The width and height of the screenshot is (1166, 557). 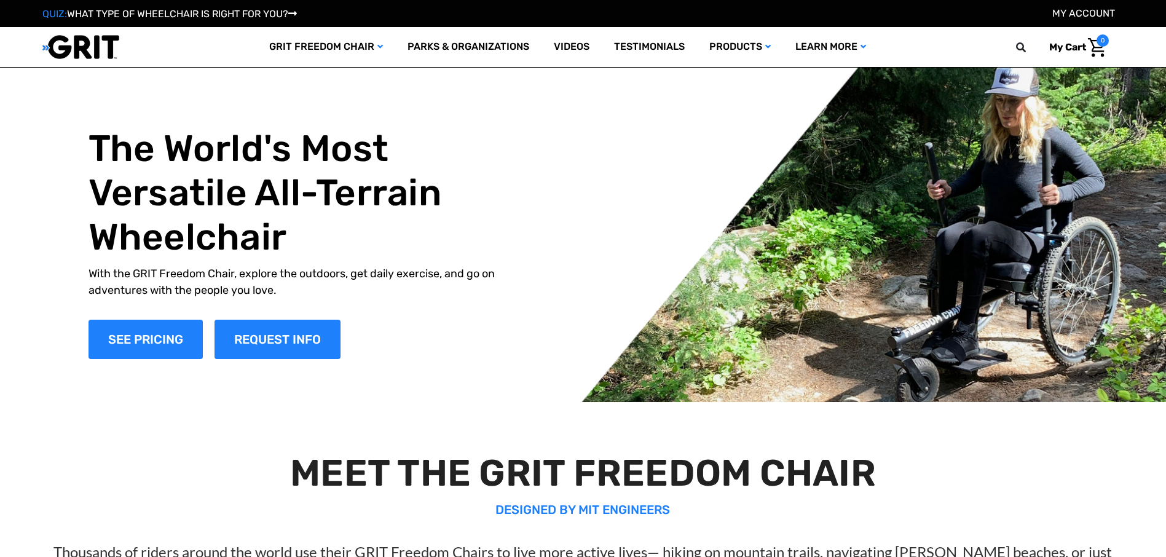 What do you see at coordinates (649, 47) in the screenshot?
I see `a: Testimonials` at bounding box center [649, 47].